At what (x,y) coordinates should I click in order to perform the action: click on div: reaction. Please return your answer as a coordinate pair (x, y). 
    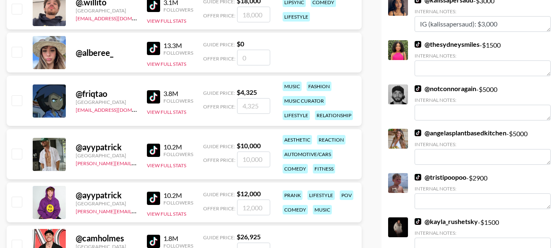
    Looking at the image, I should click on (331, 140).